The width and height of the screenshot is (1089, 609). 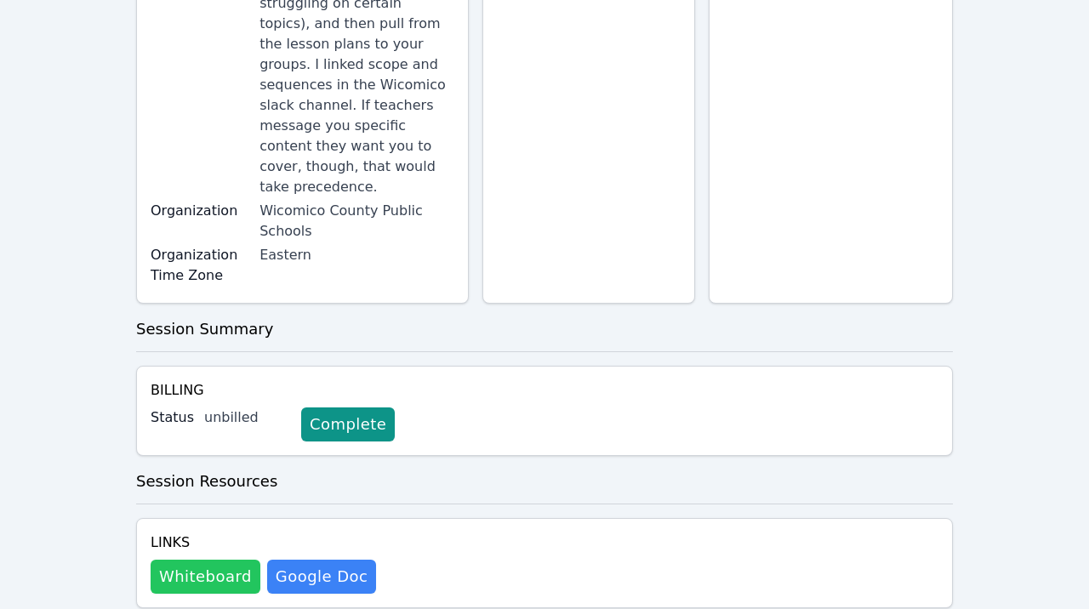 What do you see at coordinates (545, 329) in the screenshot?
I see `h3: Session Summary` at bounding box center [545, 329].